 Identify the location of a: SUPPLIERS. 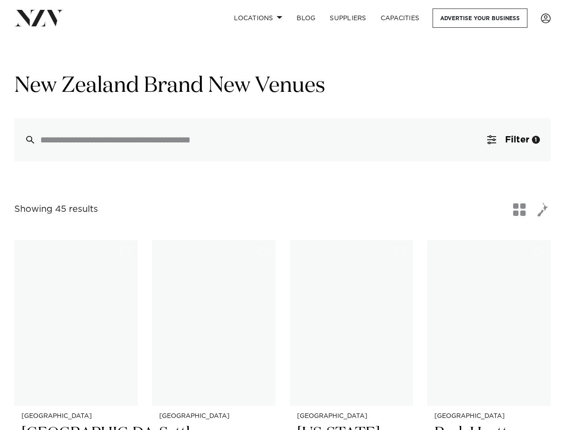
(348, 18).